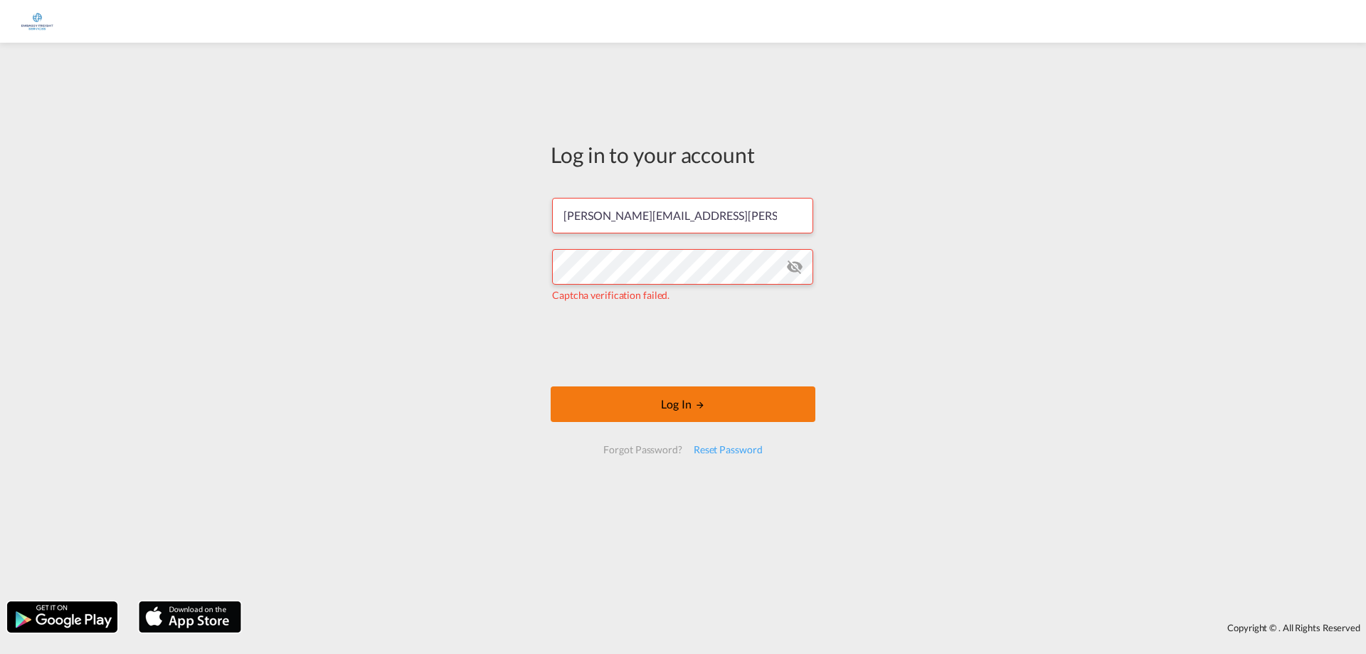 The image size is (1366, 654). I want to click on img: google.png, so click(62, 617).